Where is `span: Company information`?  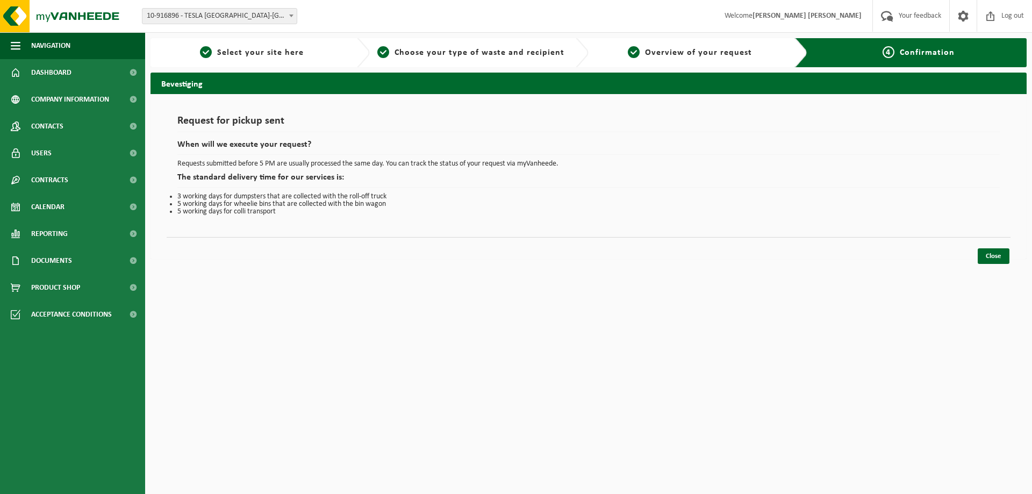 span: Company information is located at coordinates (70, 99).